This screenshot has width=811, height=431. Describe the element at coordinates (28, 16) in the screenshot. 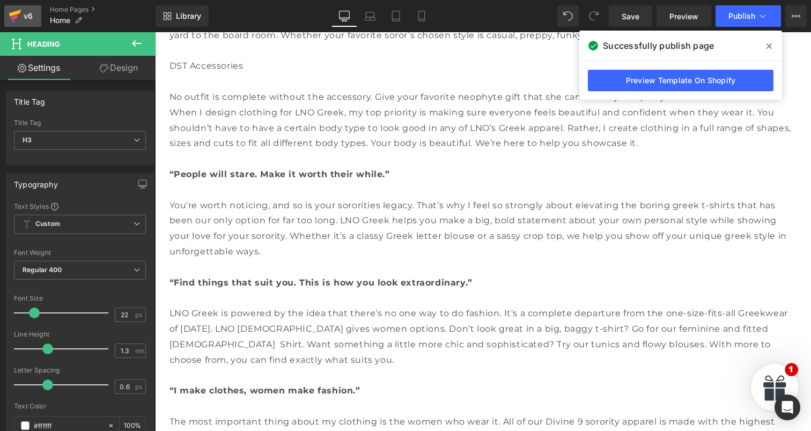

I see `div: v6` at that location.